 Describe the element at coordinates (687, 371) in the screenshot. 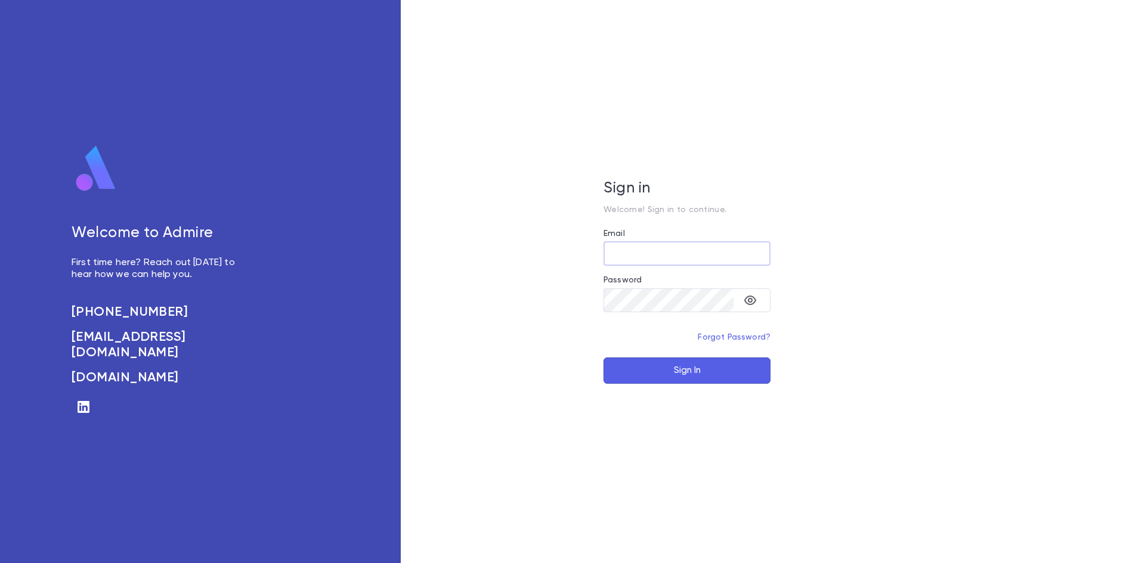

I see `button: Sign In` at that location.